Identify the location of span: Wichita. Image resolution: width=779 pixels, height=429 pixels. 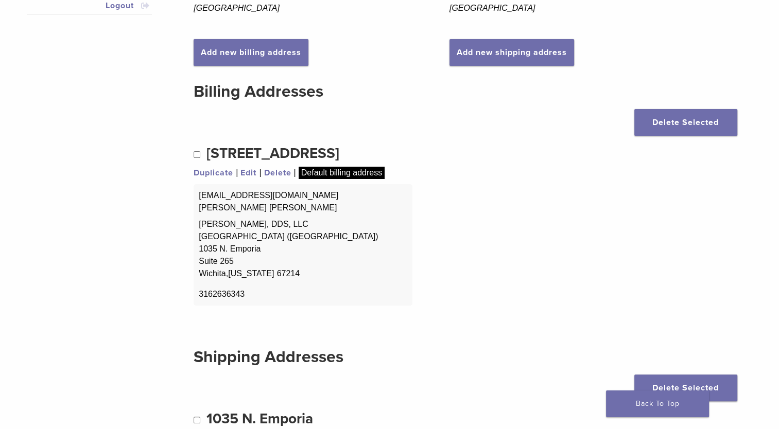
(212, 274).